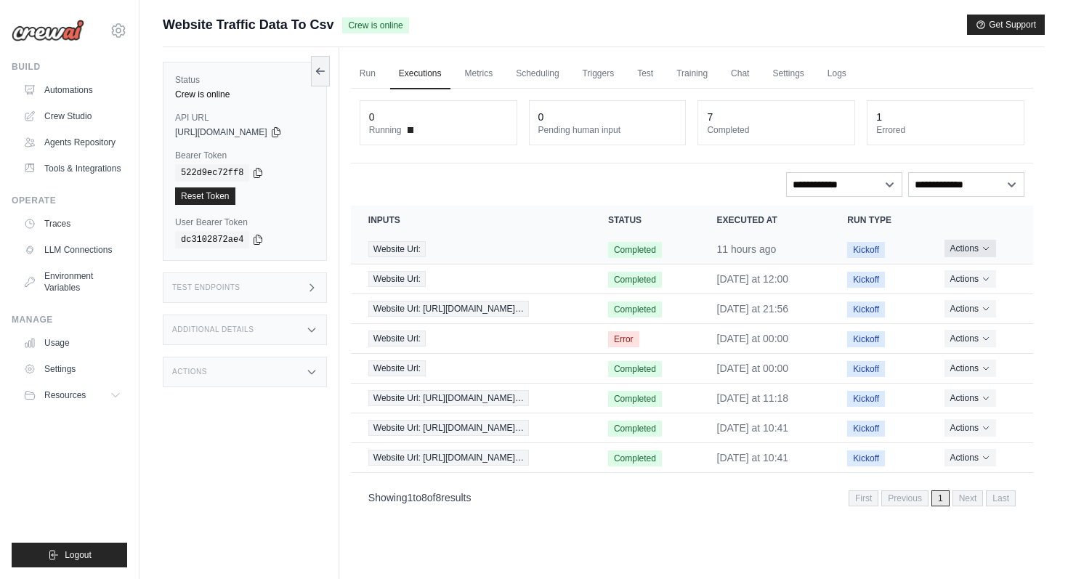  What do you see at coordinates (69, 67) in the screenshot?
I see `div: Build` at bounding box center [69, 67].